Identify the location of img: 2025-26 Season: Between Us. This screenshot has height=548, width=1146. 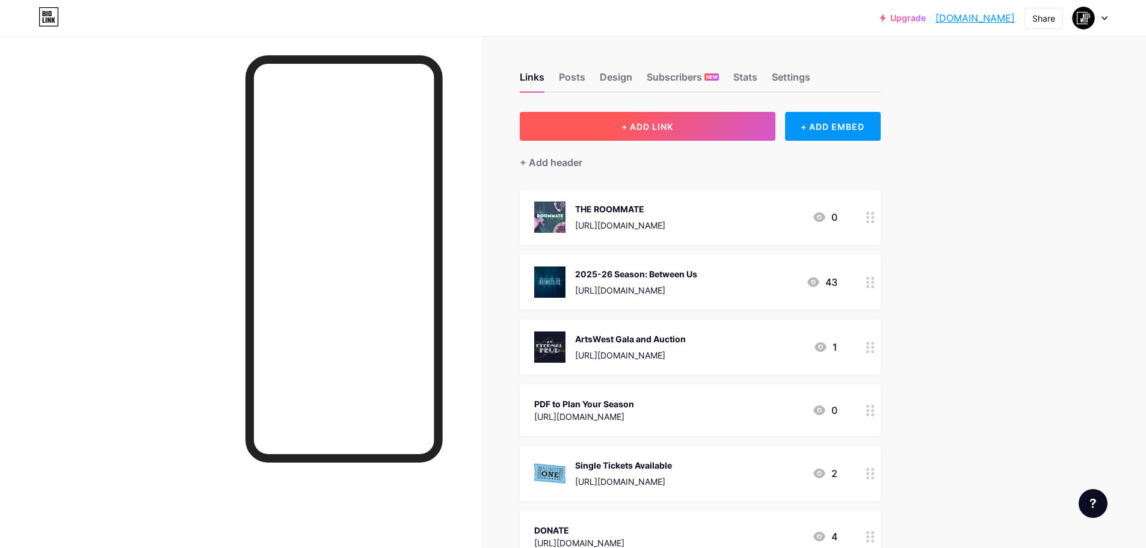
(550, 282).